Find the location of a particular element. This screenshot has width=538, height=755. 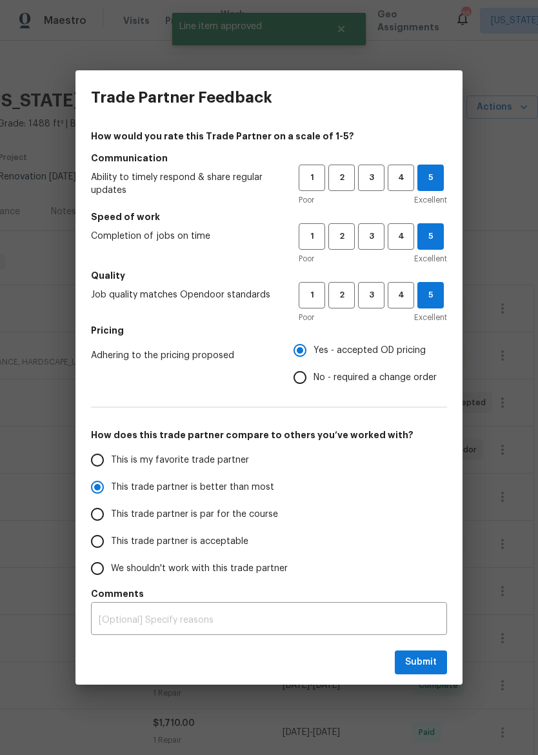

div: How does this trade partner compare to others you’ve worked with? is located at coordinates (269, 514).